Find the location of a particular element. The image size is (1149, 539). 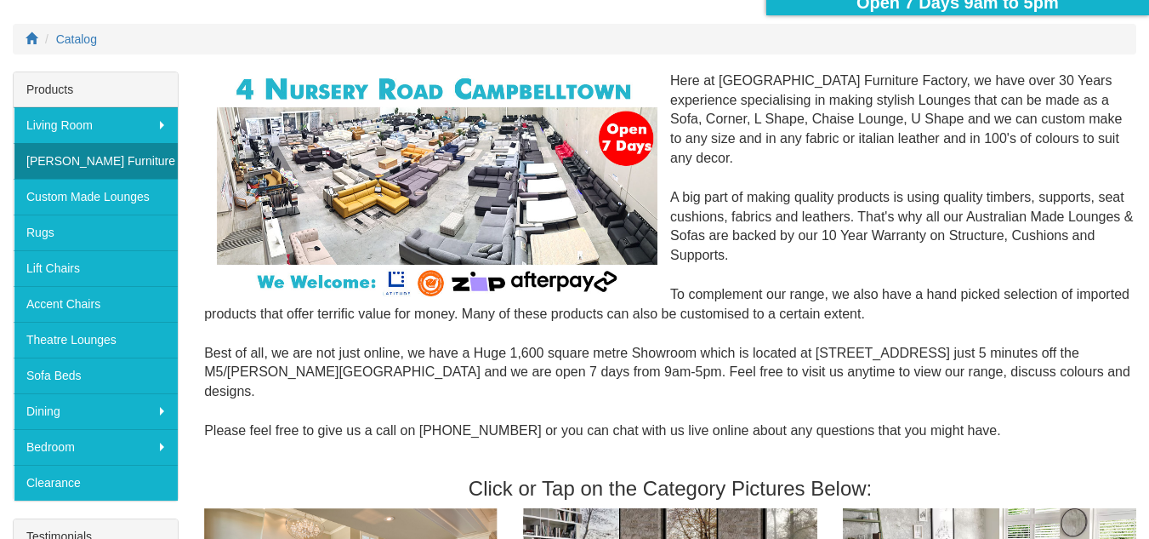

a: Theatre Lounges is located at coordinates (95, 339).